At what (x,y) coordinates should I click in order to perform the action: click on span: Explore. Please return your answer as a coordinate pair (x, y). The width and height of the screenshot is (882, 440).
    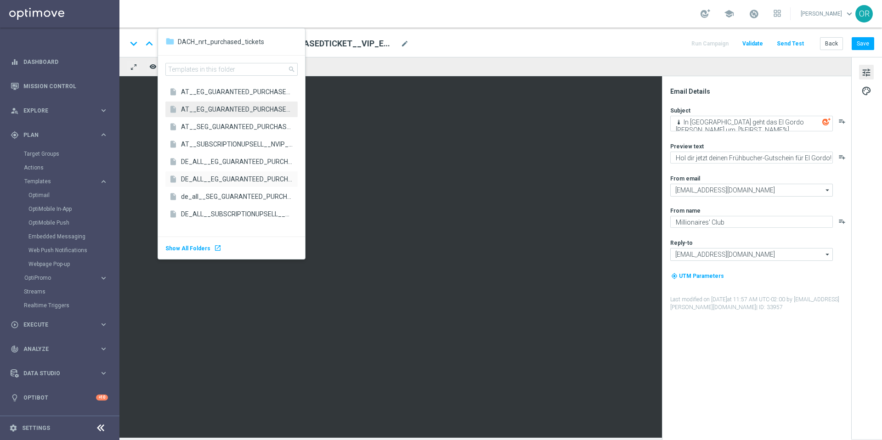
    Looking at the image, I should click on (61, 111).